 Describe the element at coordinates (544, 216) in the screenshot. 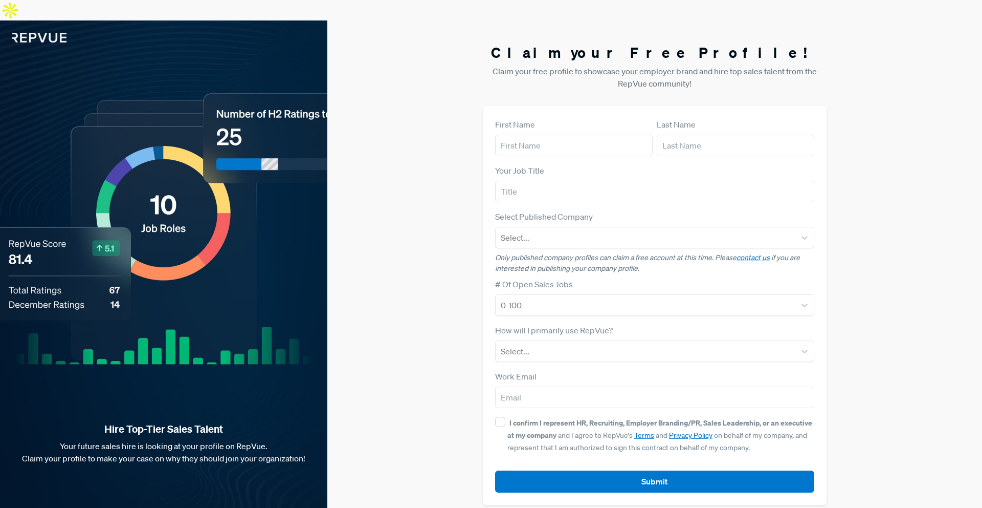

I see `label: Select Published Company` at that location.